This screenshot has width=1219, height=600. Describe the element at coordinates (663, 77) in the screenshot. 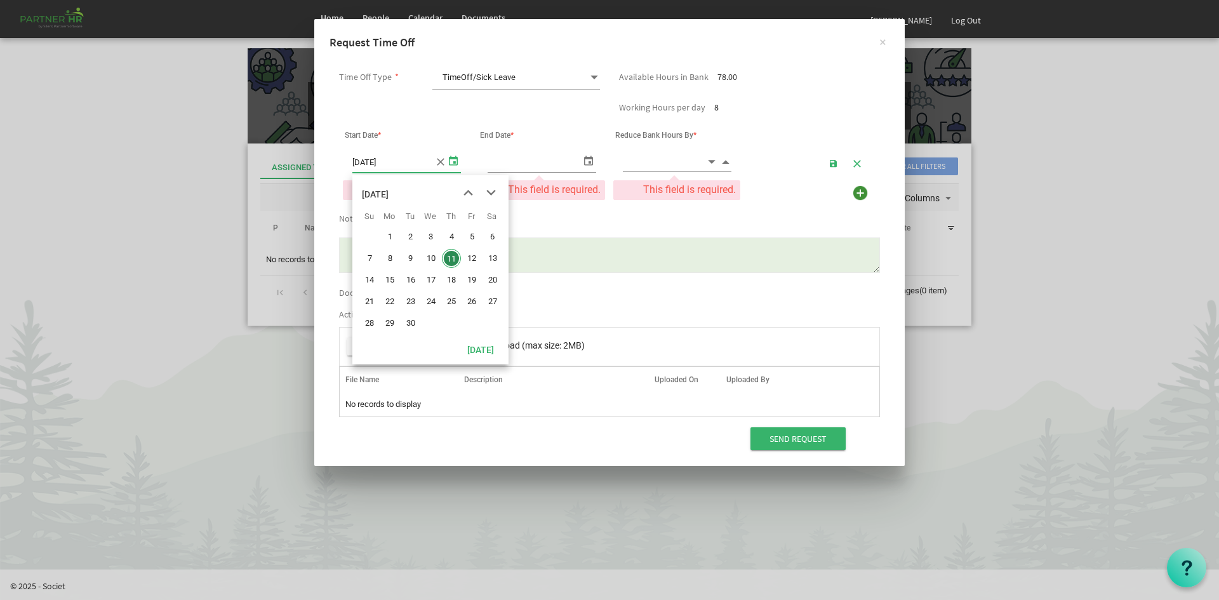

I see `label: Available Hours in Bank` at that location.